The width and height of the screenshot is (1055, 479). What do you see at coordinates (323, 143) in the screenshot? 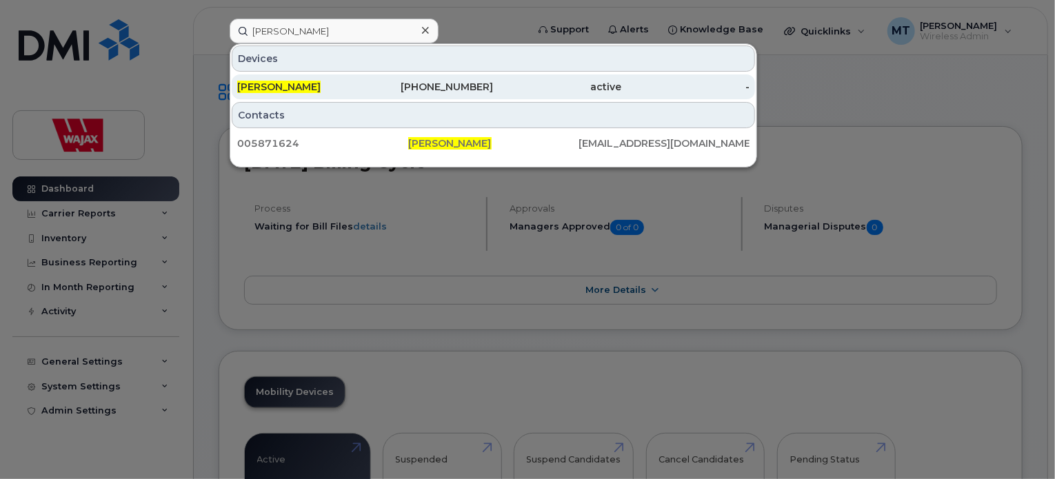
I see `div: 005871624` at bounding box center [323, 143].